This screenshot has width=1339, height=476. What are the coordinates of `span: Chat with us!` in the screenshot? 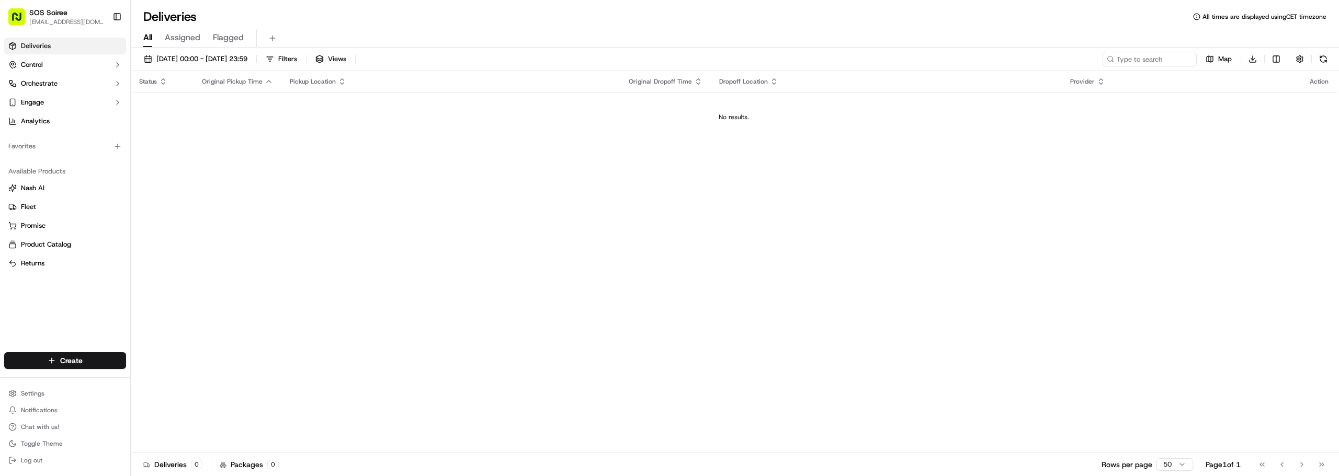 It's located at (40, 427).